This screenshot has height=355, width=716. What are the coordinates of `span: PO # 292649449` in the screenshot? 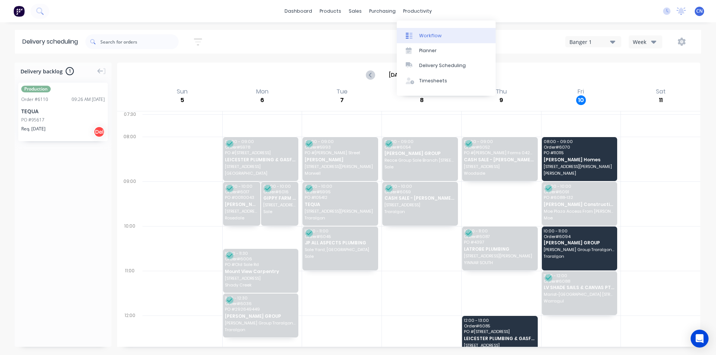 It's located at (260, 309).